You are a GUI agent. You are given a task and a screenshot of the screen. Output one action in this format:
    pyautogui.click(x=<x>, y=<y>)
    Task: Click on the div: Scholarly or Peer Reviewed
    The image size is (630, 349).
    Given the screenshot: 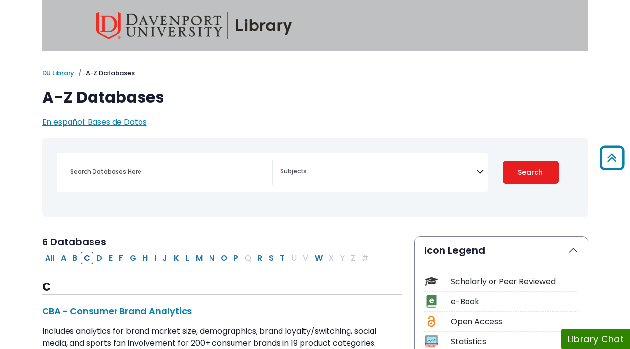 What is the action you would take?
    pyautogui.click(x=514, y=282)
    